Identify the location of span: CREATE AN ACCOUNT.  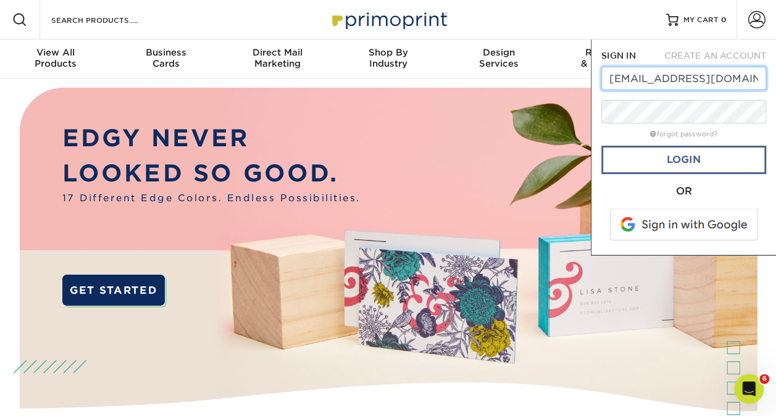
(715, 56).